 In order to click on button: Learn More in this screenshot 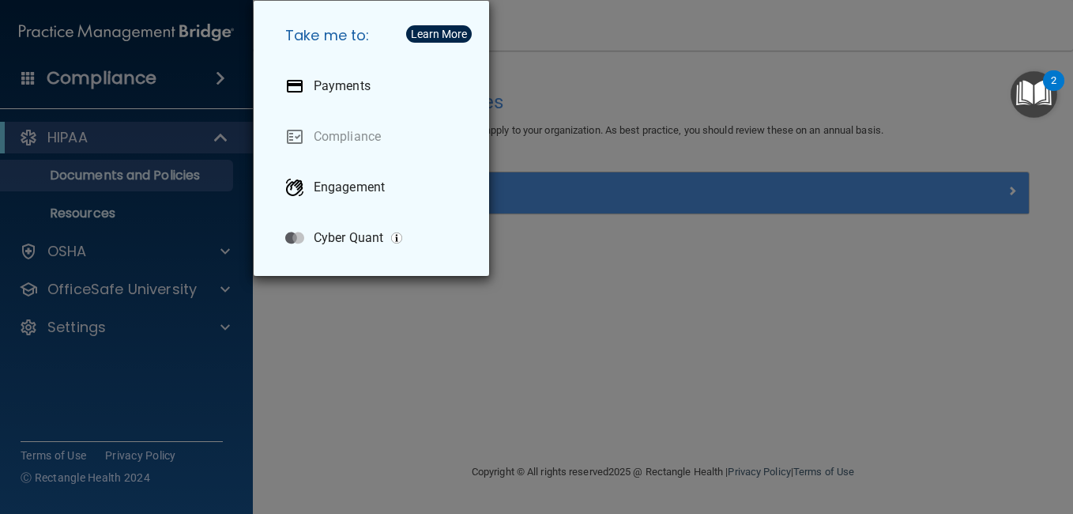, I will do `click(439, 34)`.